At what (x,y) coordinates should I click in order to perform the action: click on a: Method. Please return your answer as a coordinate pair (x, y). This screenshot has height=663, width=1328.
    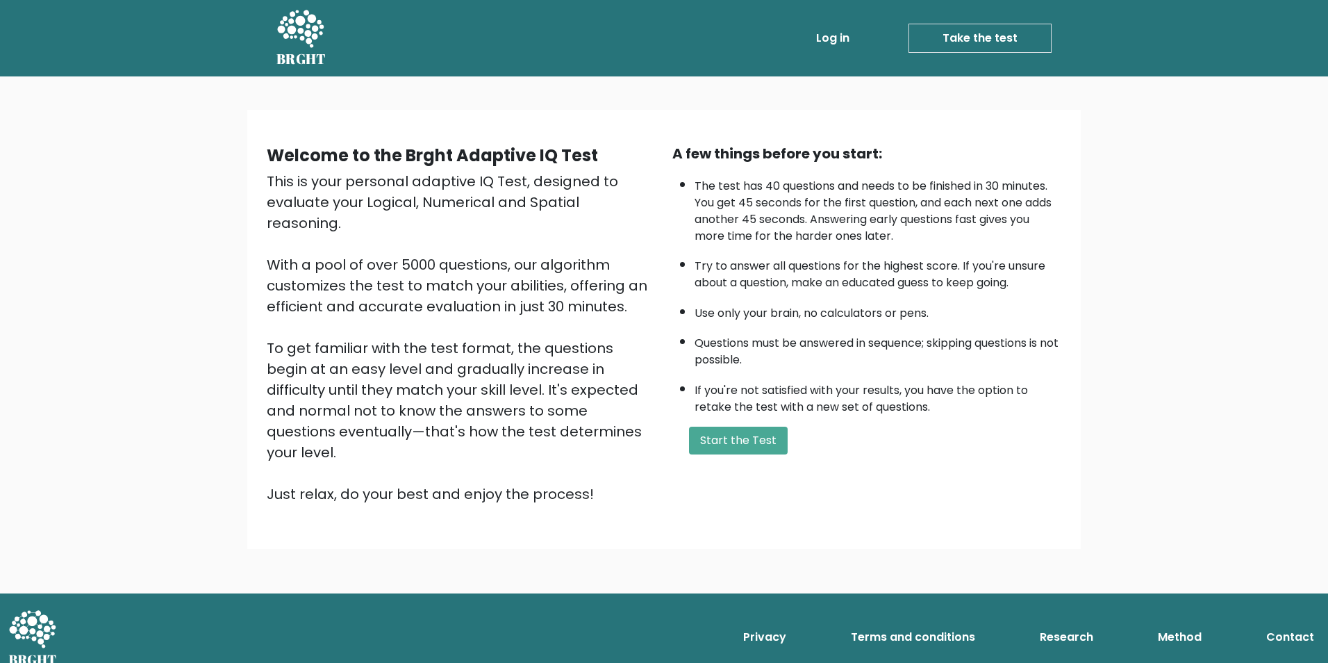
    Looking at the image, I should click on (1179, 637).